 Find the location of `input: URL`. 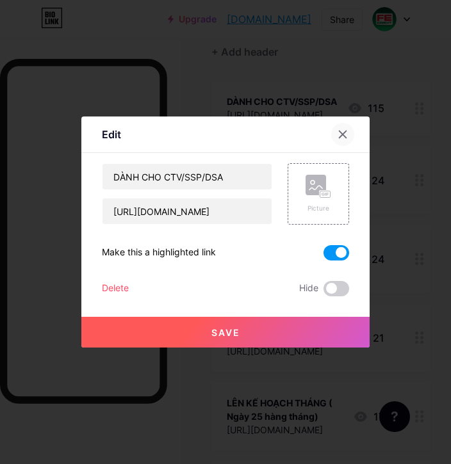

input: URL is located at coordinates (187, 211).